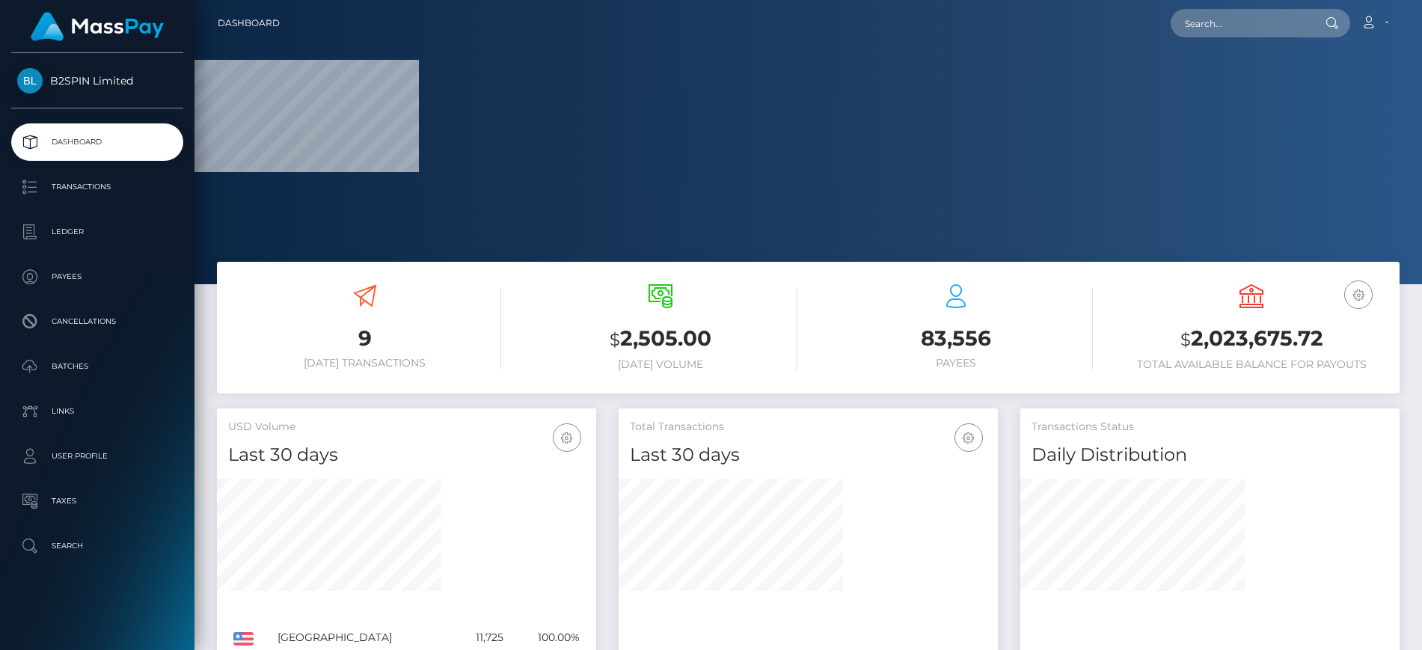  I want to click on h5: Total Transactions, so click(808, 427).